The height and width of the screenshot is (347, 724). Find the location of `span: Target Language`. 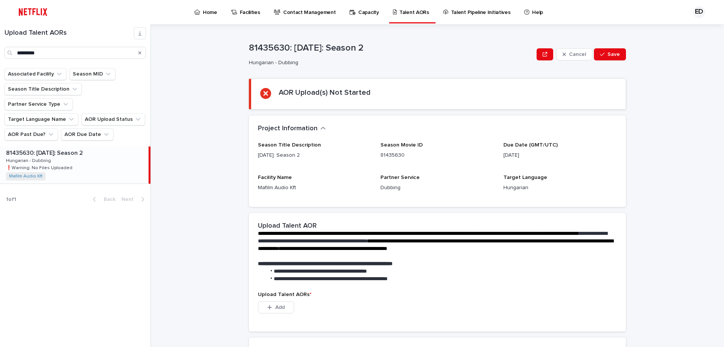

span: Target Language is located at coordinates (525, 177).